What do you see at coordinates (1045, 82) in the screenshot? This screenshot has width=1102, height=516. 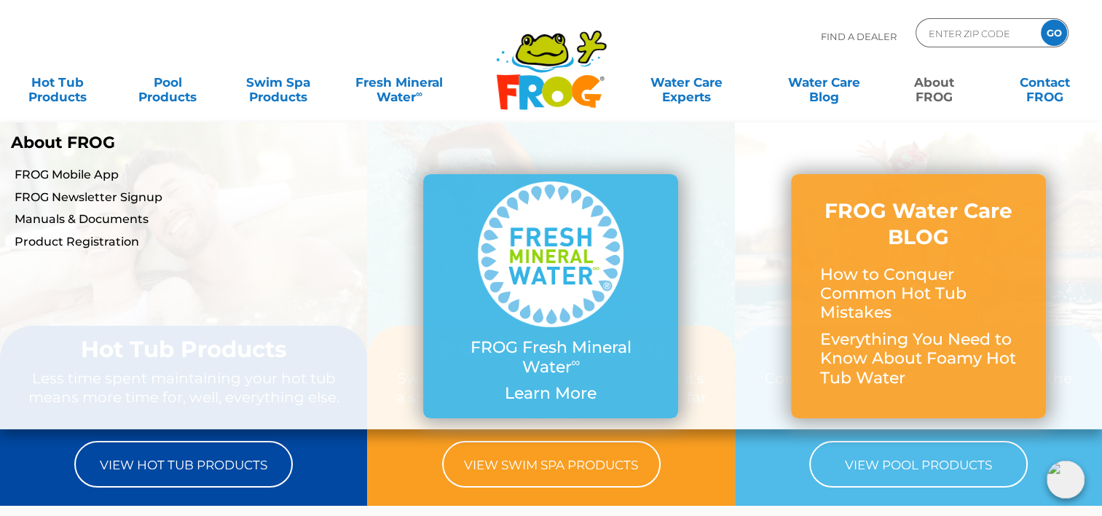 I see `a: ContactFROG` at bounding box center [1045, 82].